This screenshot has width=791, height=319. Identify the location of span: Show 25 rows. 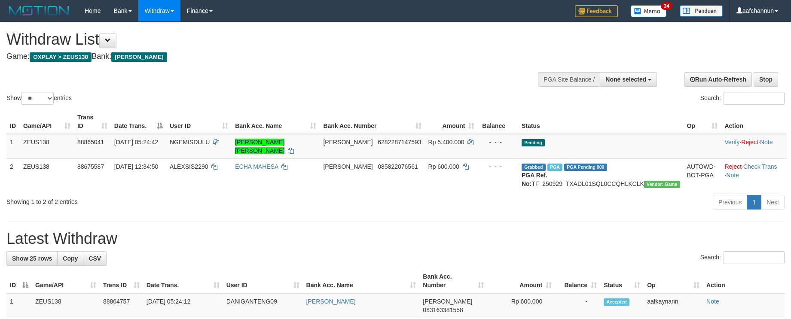
(32, 259).